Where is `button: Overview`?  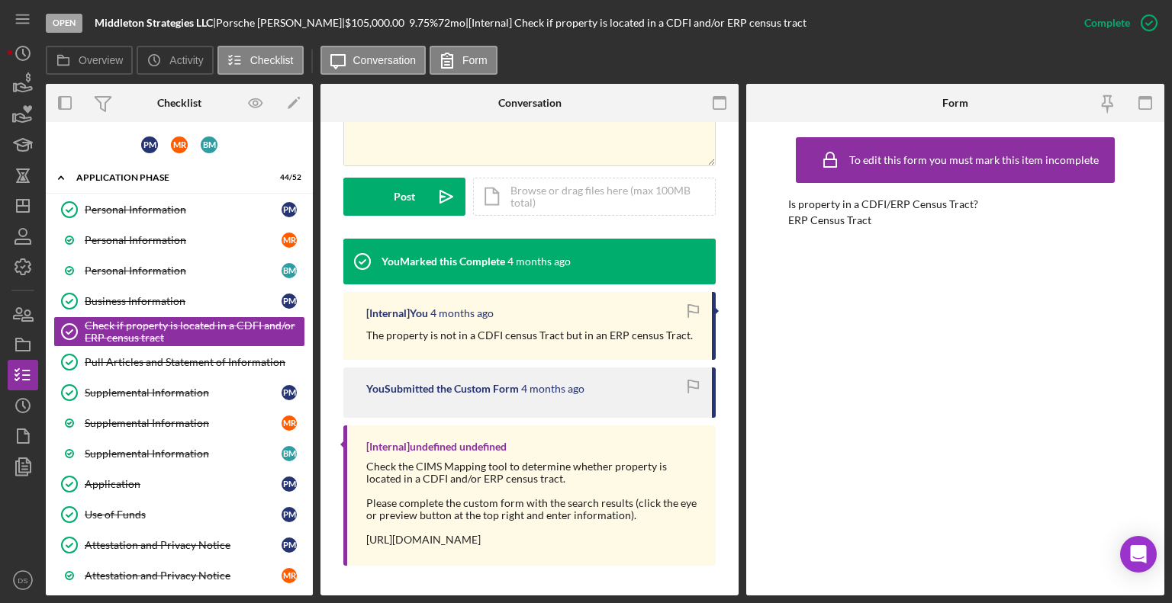
button: Overview is located at coordinates (89, 60).